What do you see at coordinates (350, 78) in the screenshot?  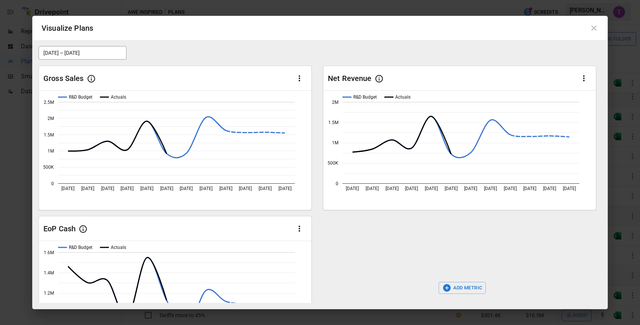 I see `div: Net Revenue` at bounding box center [350, 78].